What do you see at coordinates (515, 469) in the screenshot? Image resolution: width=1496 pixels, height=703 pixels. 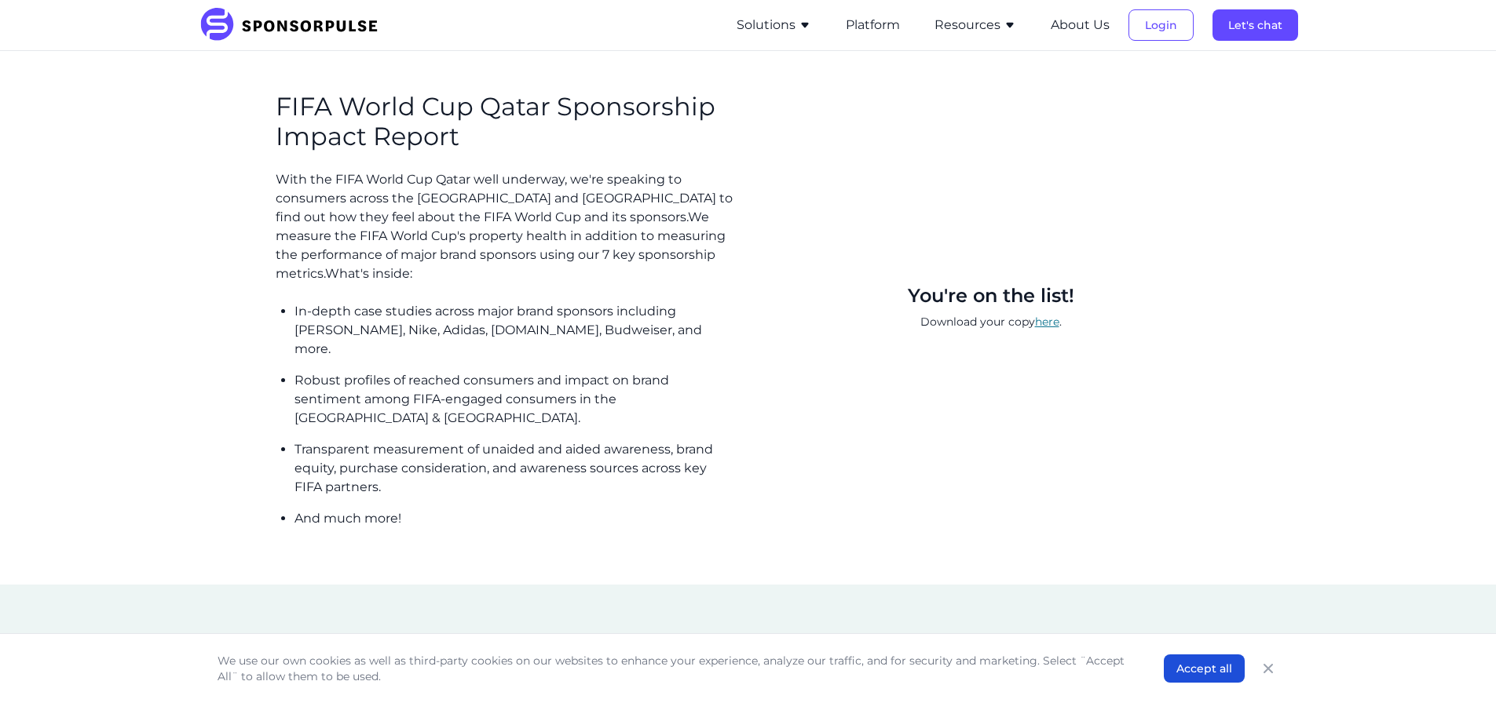 I see `p: Transparent measurement of unaided and aided awareness, brand equity, purchase consideration, and...` at bounding box center [515, 469].